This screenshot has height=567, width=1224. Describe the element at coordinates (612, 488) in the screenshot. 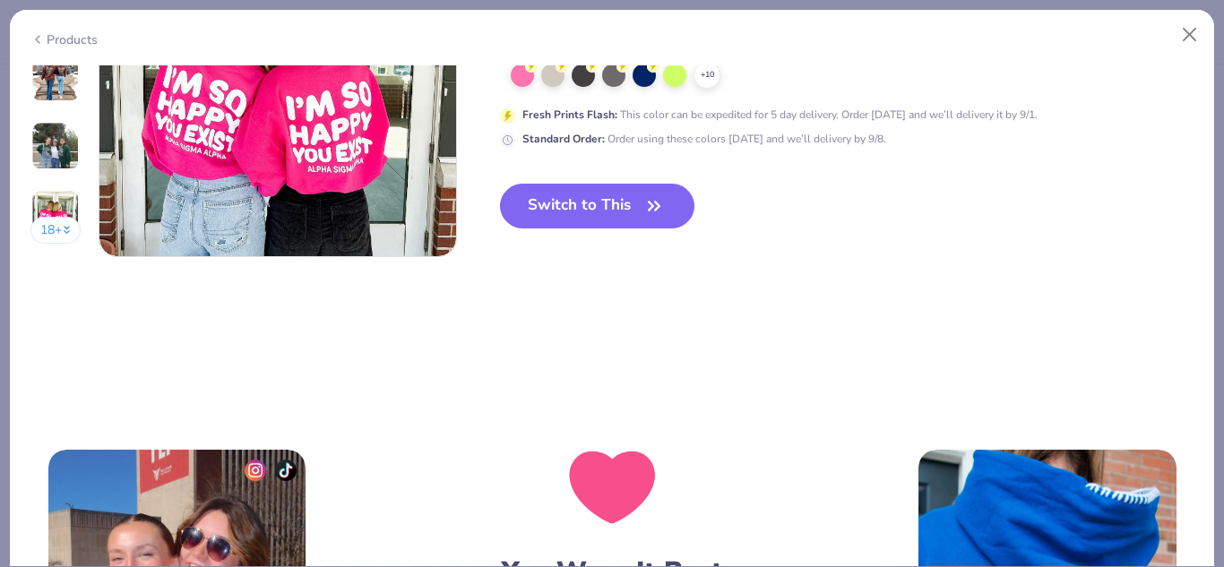

I see `img: most_fav.gif` at that location.